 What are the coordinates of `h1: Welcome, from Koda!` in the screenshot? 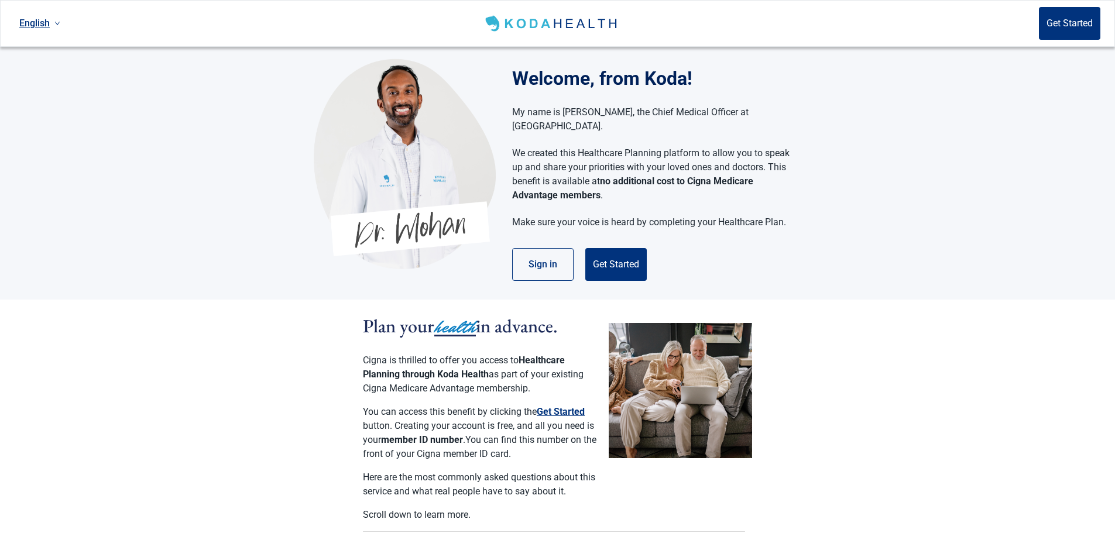 It's located at (657, 78).